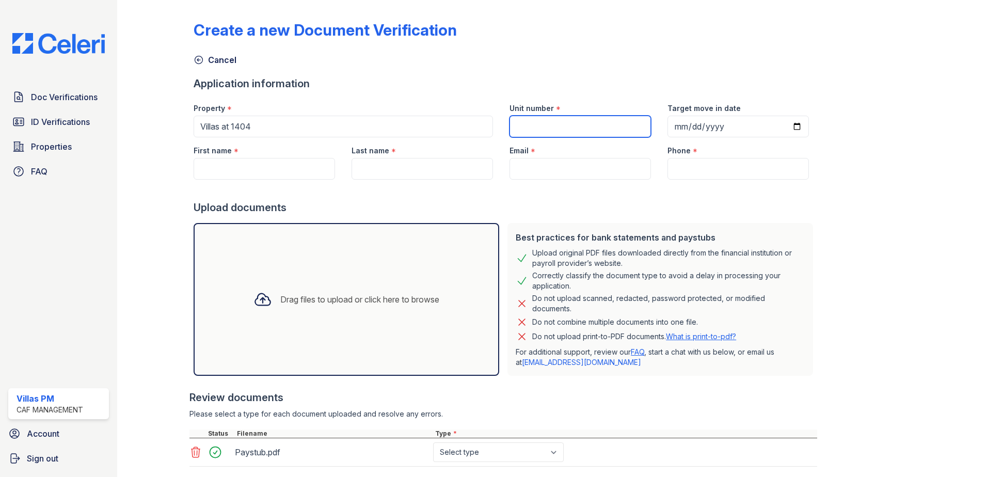 This screenshot has width=987, height=477. I want to click on div: Paystub.pdf, so click(332, 452).